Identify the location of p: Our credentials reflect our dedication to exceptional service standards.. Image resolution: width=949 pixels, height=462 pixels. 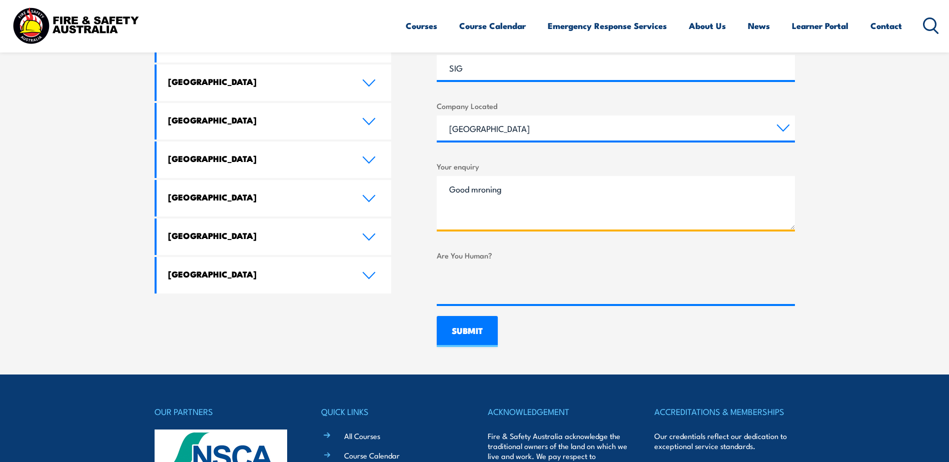
(725, 441).